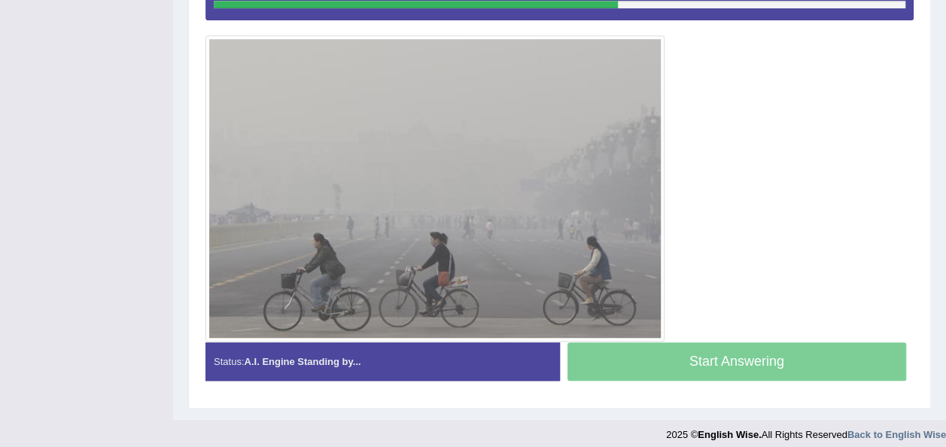 The height and width of the screenshot is (447, 946). What do you see at coordinates (302, 361) in the screenshot?
I see `strong: A.I. Engine Standing by...` at bounding box center [302, 361].